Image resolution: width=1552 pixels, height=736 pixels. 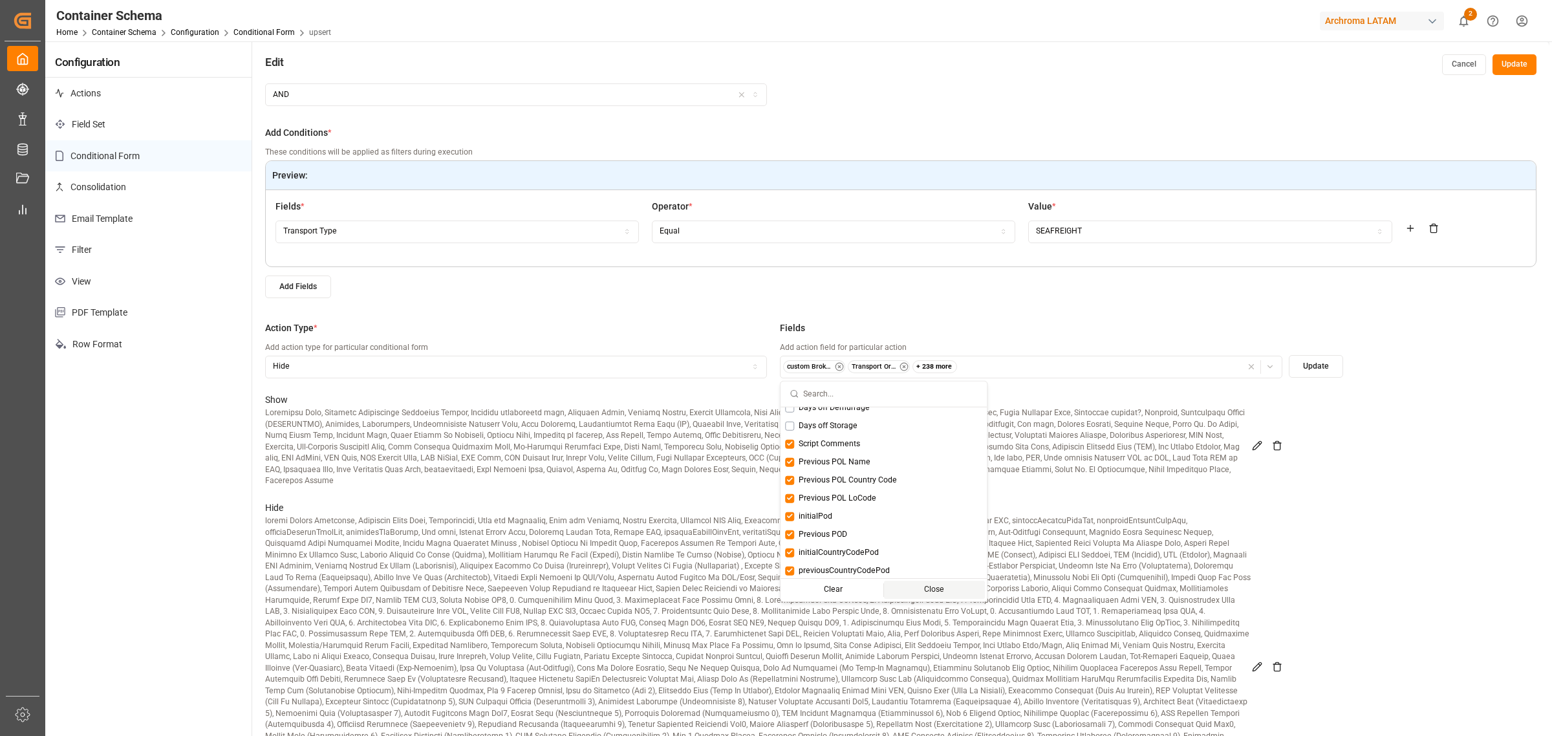 What do you see at coordinates (837, 498) in the screenshot?
I see `span: Previous POL LoCode` at bounding box center [837, 498].